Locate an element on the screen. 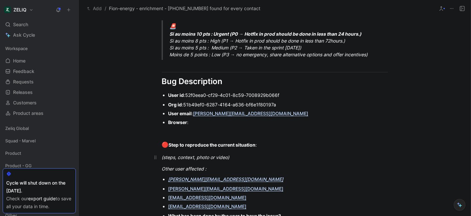  strong: Step to reproduce the current situation is located at coordinates (212, 145).